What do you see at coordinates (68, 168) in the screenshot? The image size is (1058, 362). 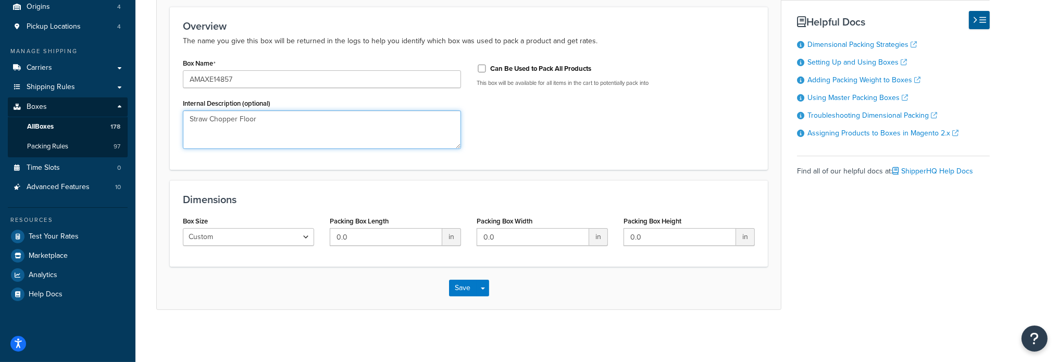 I see `li: Time Slots` at bounding box center [68, 168].